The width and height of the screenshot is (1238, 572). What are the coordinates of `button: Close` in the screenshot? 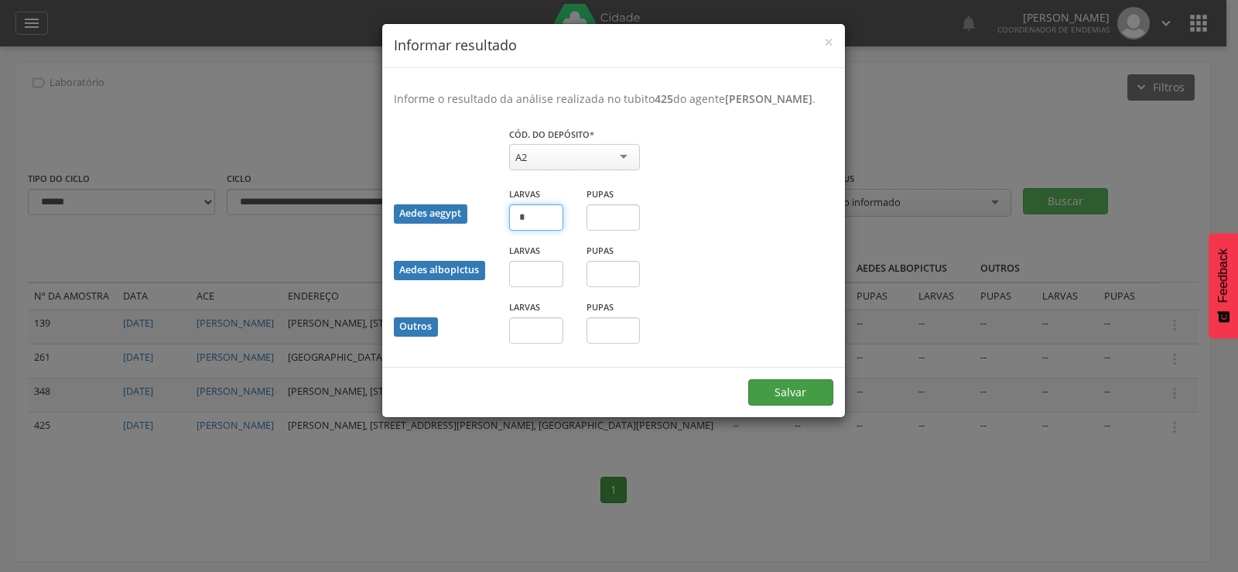 It's located at (829, 42).